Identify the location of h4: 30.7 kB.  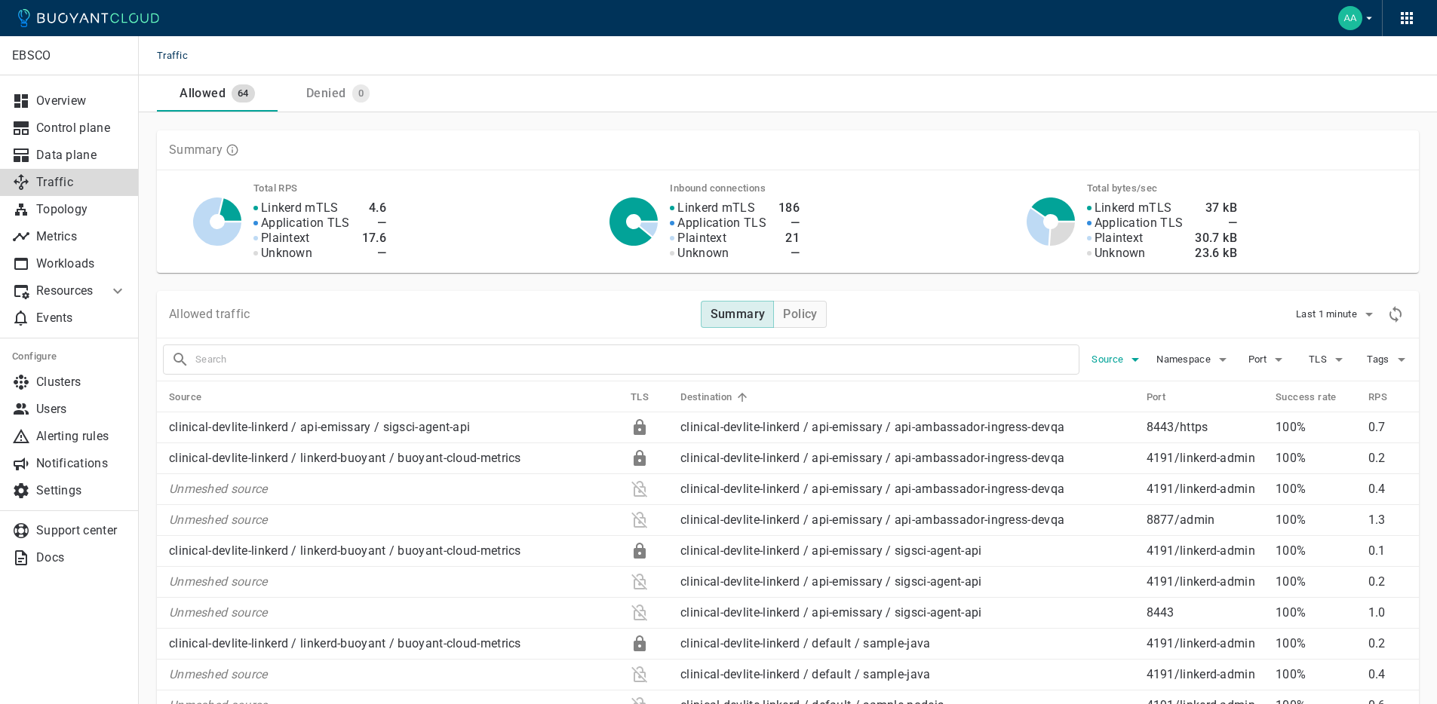
(1216, 238).